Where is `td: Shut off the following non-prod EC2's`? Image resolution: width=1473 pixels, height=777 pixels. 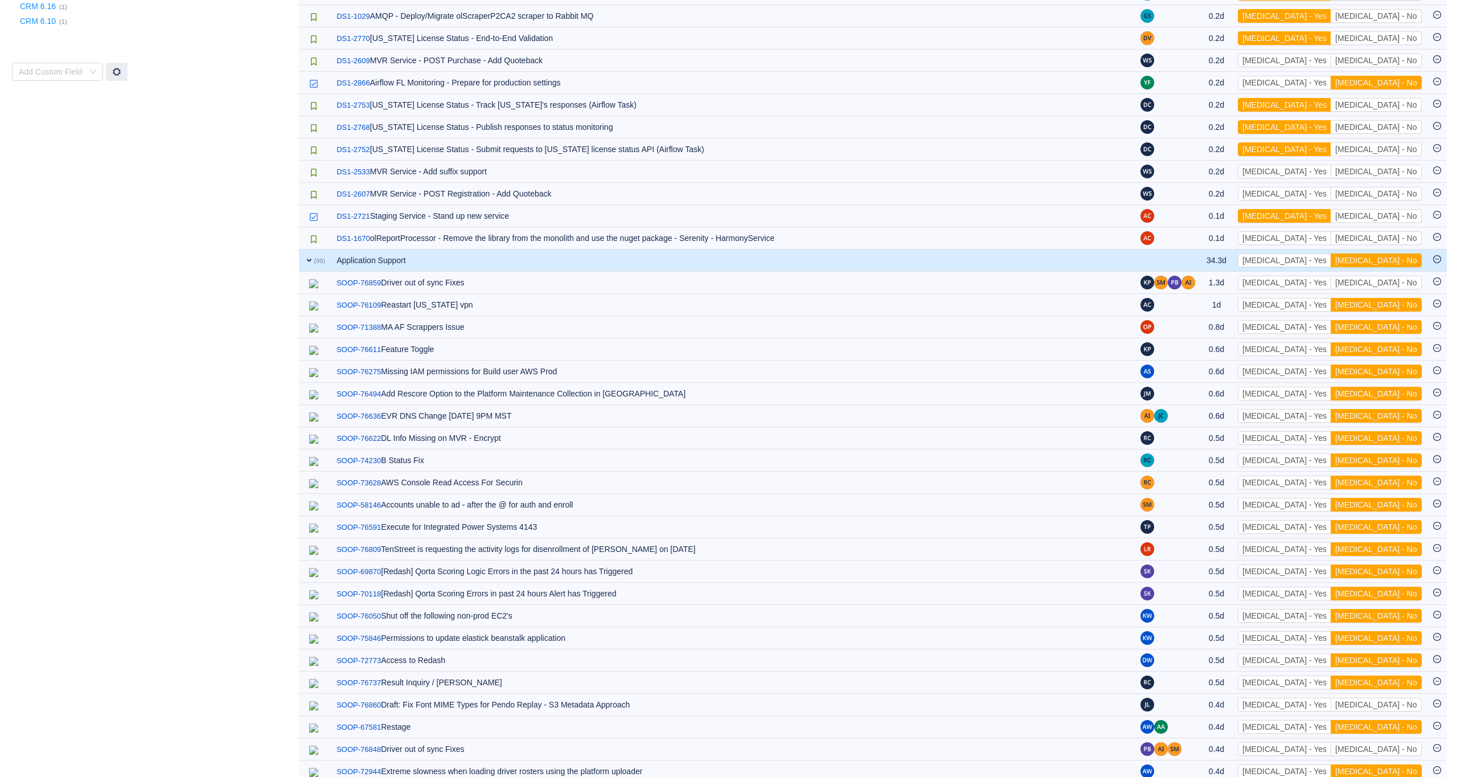
td: Shut off the following non-prod EC2's is located at coordinates (733, 616).